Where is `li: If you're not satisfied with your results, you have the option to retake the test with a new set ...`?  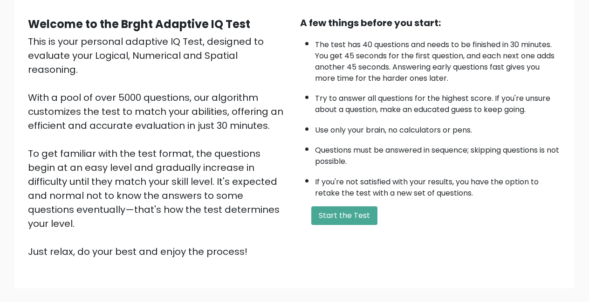 li: If you're not satisfied with your results, you have the option to retake the test with a new set ... is located at coordinates (438, 185).